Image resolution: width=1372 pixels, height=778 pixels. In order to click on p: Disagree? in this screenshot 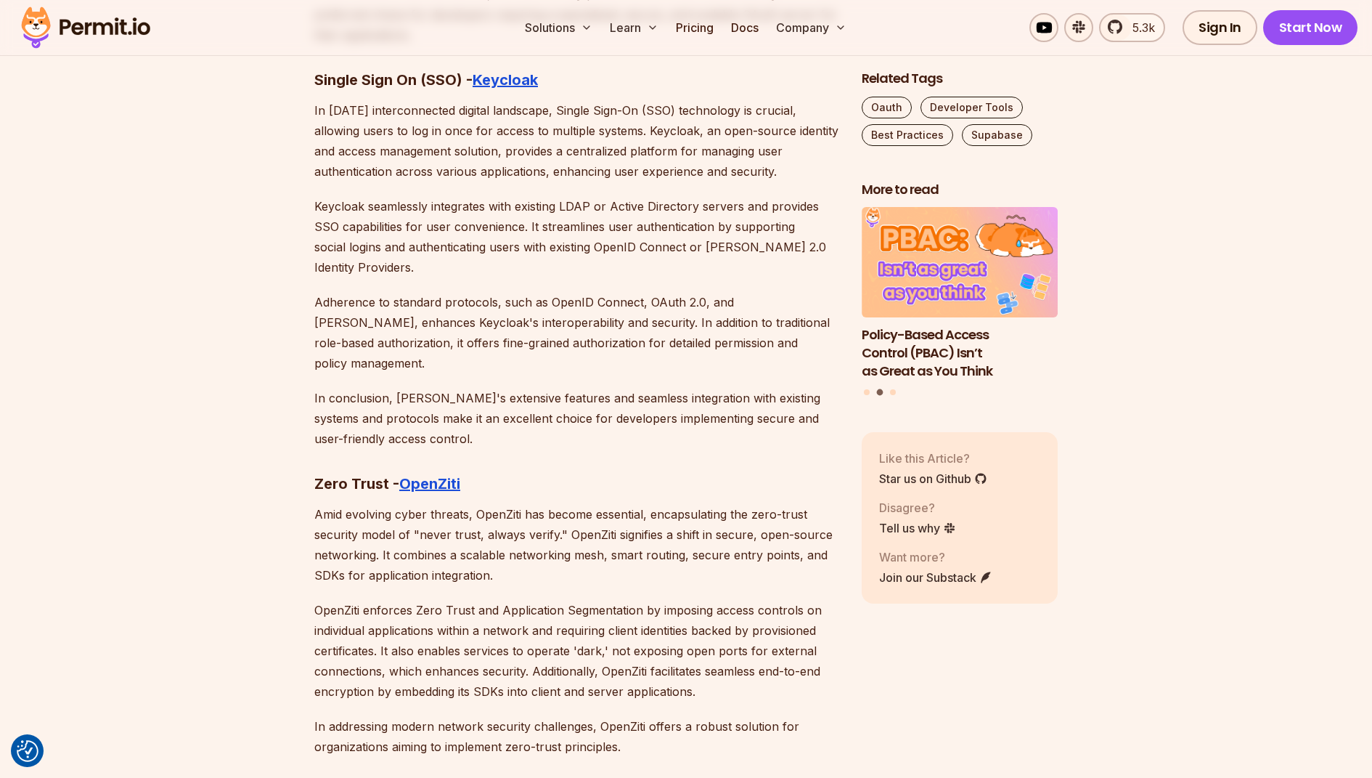, I will do `click(918, 508)`.